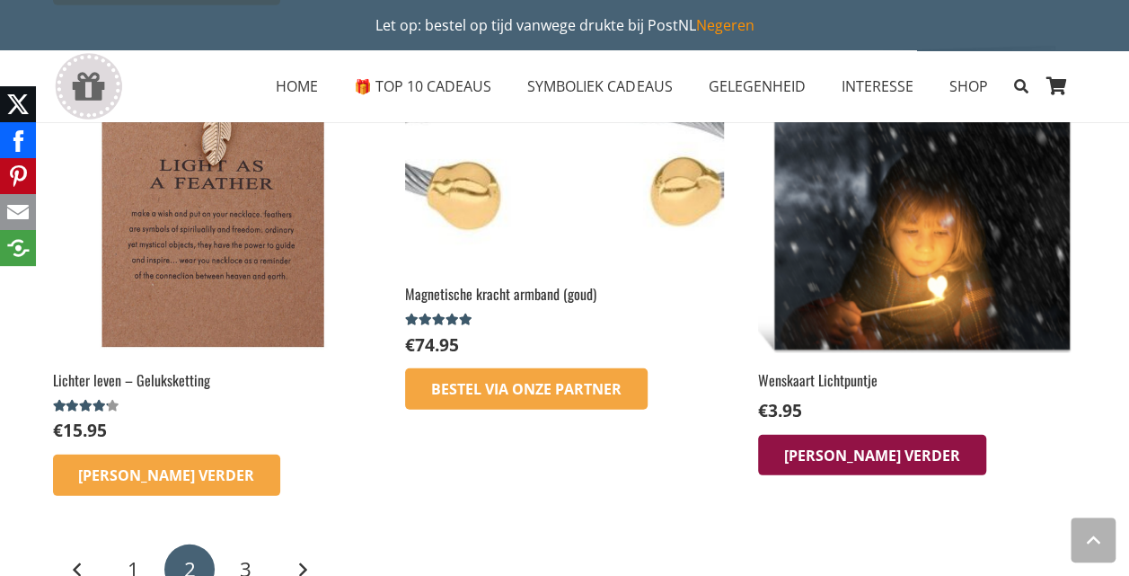  Describe the element at coordinates (422, 86) in the screenshot. I see `span: 🎁 TOP 10 CADEAUS` at that location.